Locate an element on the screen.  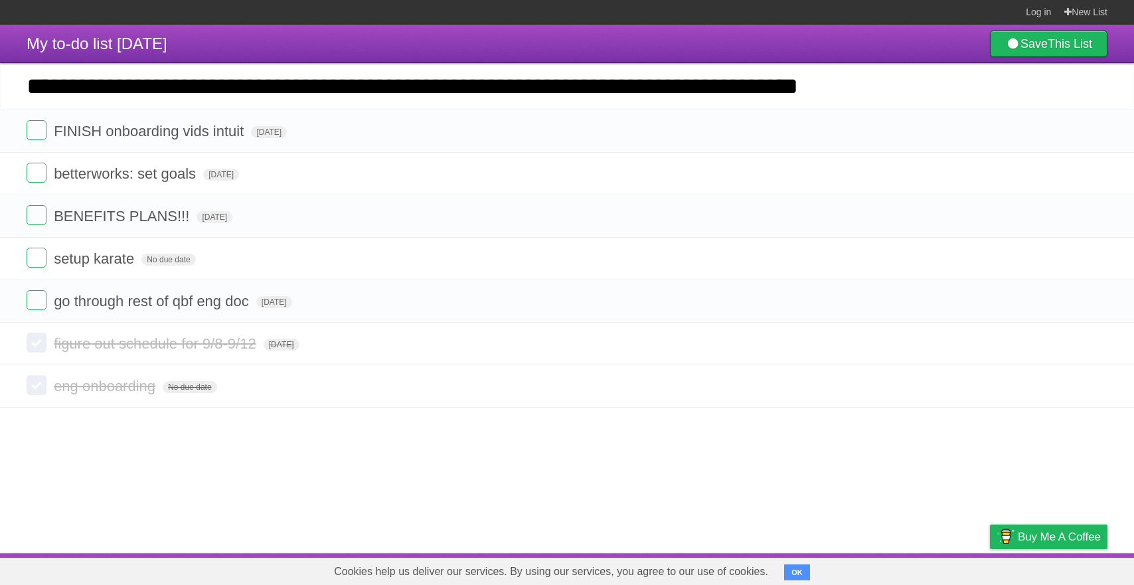
a: Developers is located at coordinates (884, 569).